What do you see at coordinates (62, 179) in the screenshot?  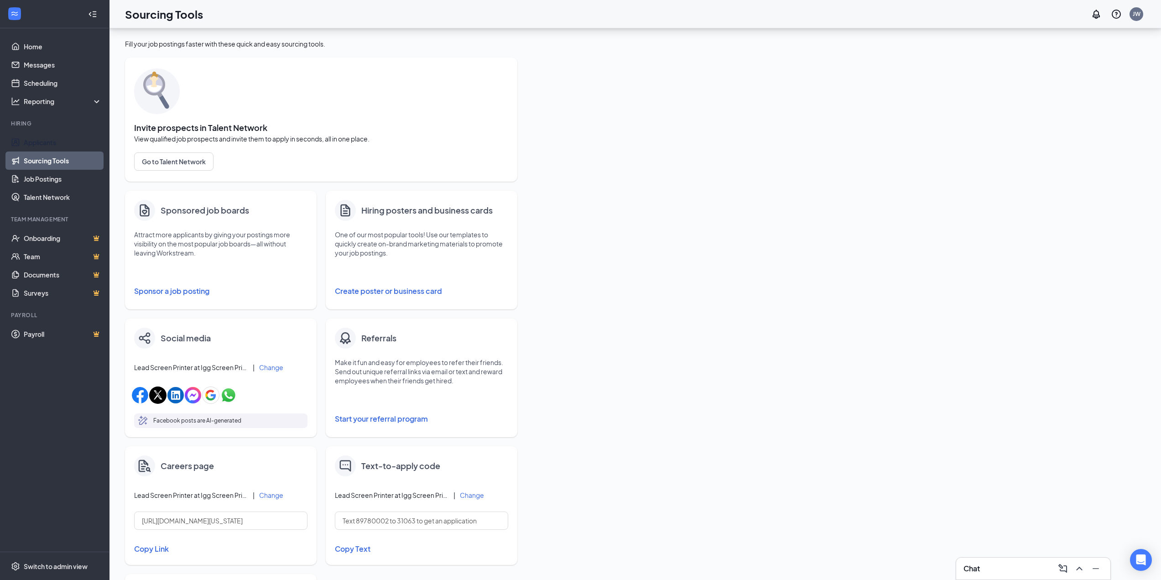 I see `a: Job Postings` at bounding box center [62, 179].